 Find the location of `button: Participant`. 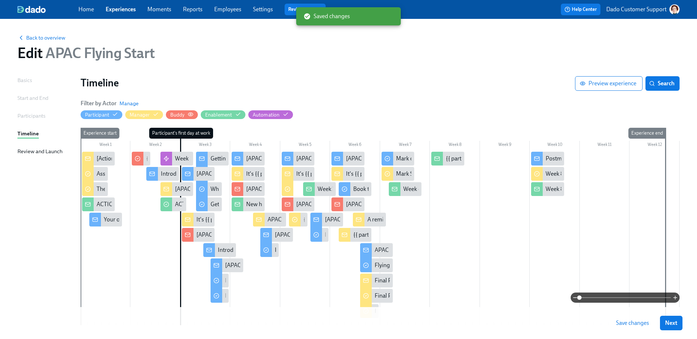

button: Participant is located at coordinates (101, 115).